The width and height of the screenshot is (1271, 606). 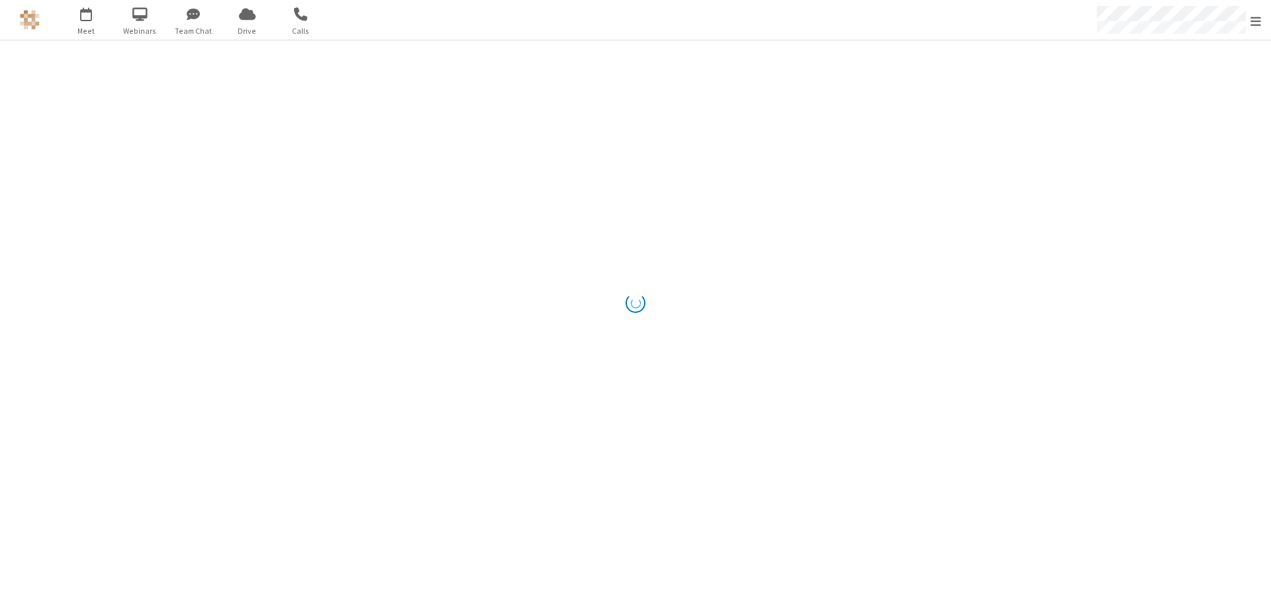 What do you see at coordinates (86, 31) in the screenshot?
I see `span: Meet` at bounding box center [86, 31].